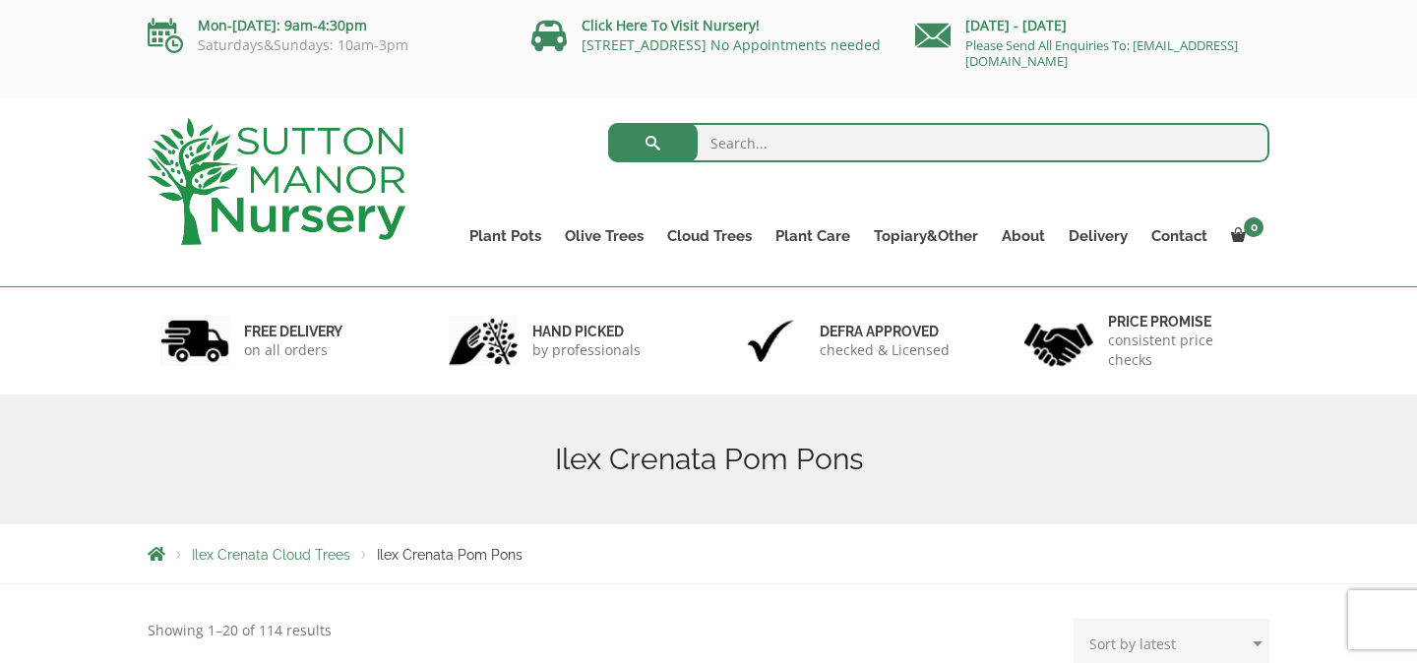 This screenshot has height=663, width=1417. What do you see at coordinates (1059, 340) in the screenshot?
I see `img: 4.jpg` at bounding box center [1059, 340].